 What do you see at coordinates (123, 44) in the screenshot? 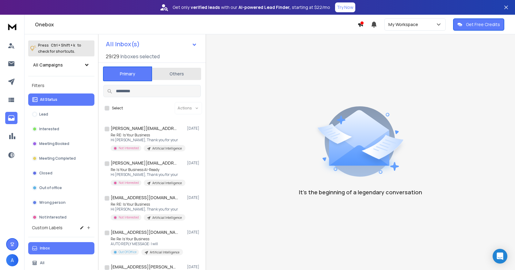
I see `h1: All Inbox(s)` at bounding box center [123, 44].